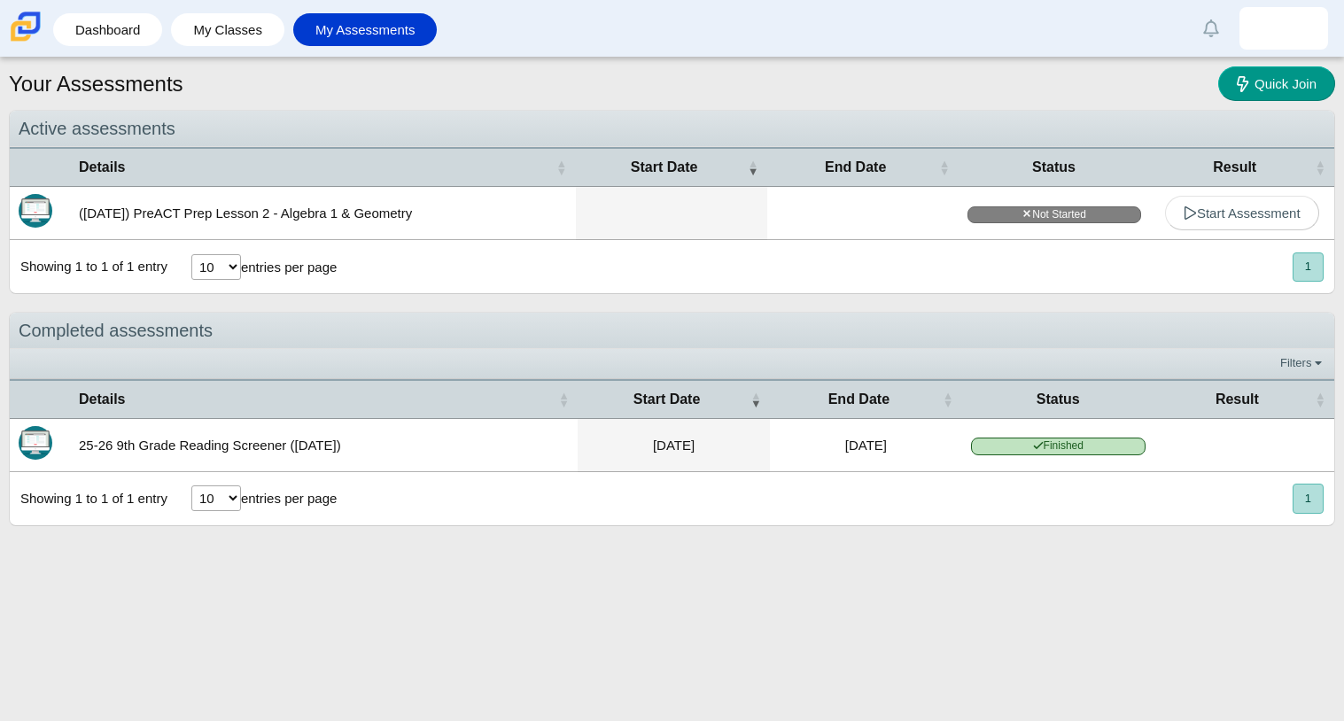 This screenshot has width=1344, height=721. What do you see at coordinates (1277, 83) in the screenshot?
I see `a: Quick Join` at bounding box center [1277, 83].